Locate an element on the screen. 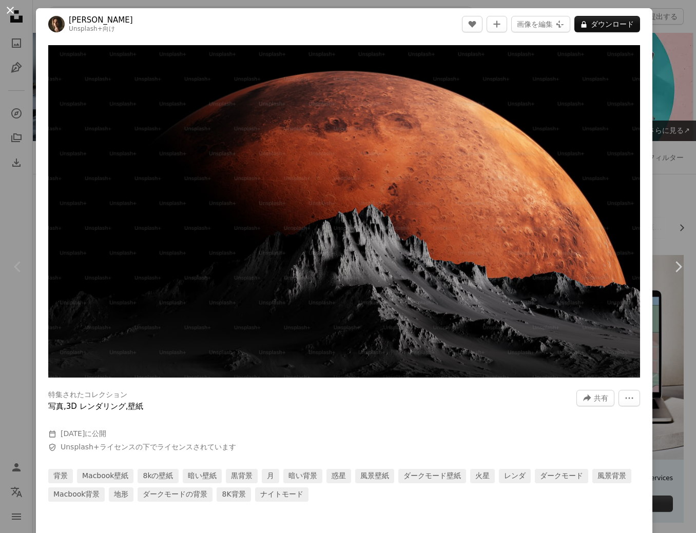 The width and height of the screenshot is (696, 533). a: 火星 is located at coordinates (482, 476).